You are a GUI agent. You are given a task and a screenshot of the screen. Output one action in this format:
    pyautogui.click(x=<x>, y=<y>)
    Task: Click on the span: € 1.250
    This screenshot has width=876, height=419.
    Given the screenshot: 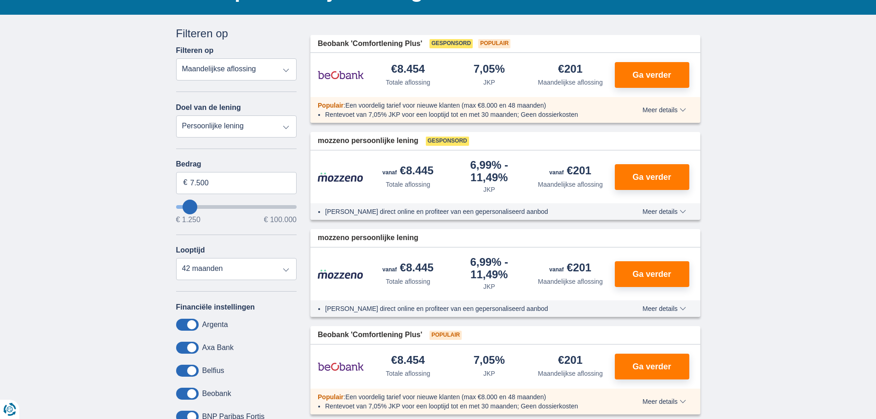 What is the action you would take?
    pyautogui.click(x=188, y=220)
    